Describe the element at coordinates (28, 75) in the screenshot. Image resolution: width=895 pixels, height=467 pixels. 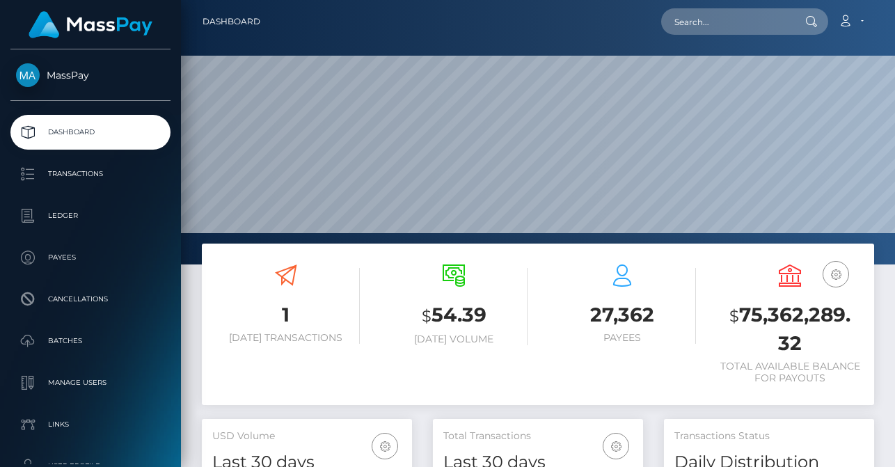
I see `img: MassPay` at that location.